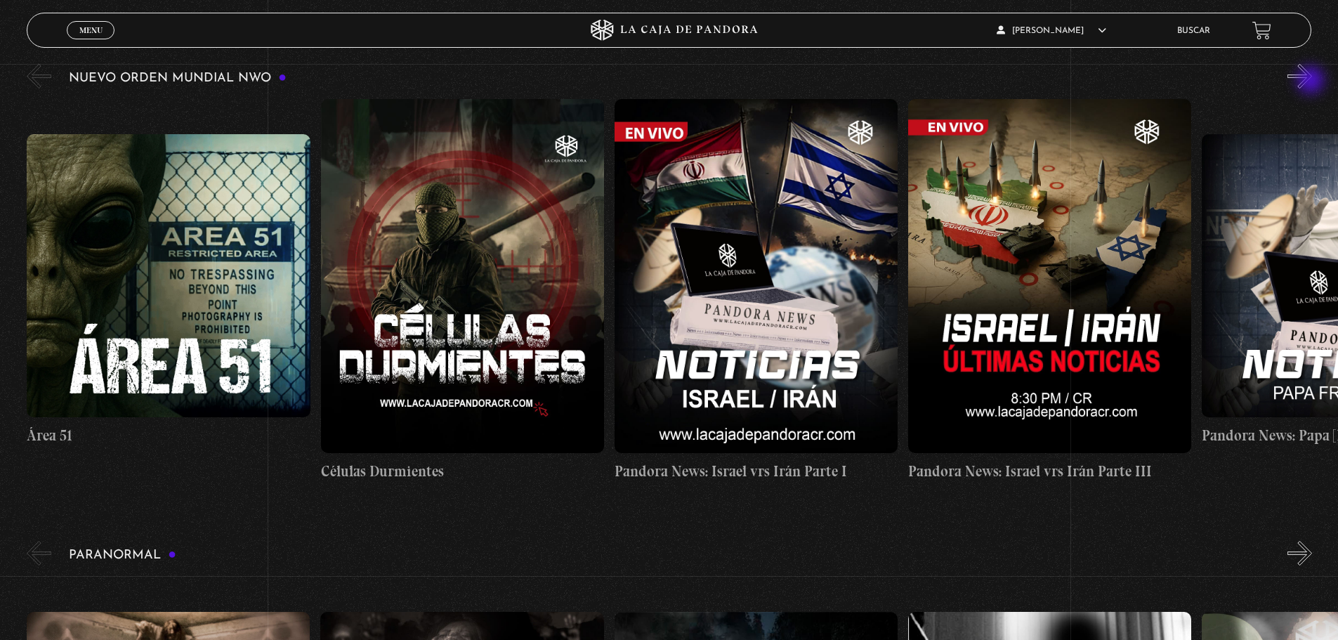  Describe the element at coordinates (91, 30) in the screenshot. I see `span: Menu` at that location.